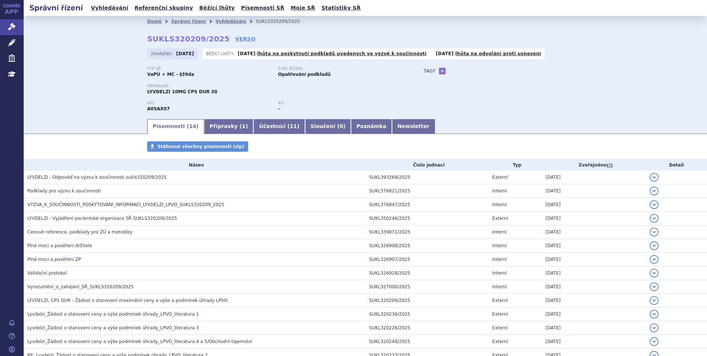  Describe the element at coordinates (341, 8) in the screenshot. I see `a: Statistiky SŘ` at that location.